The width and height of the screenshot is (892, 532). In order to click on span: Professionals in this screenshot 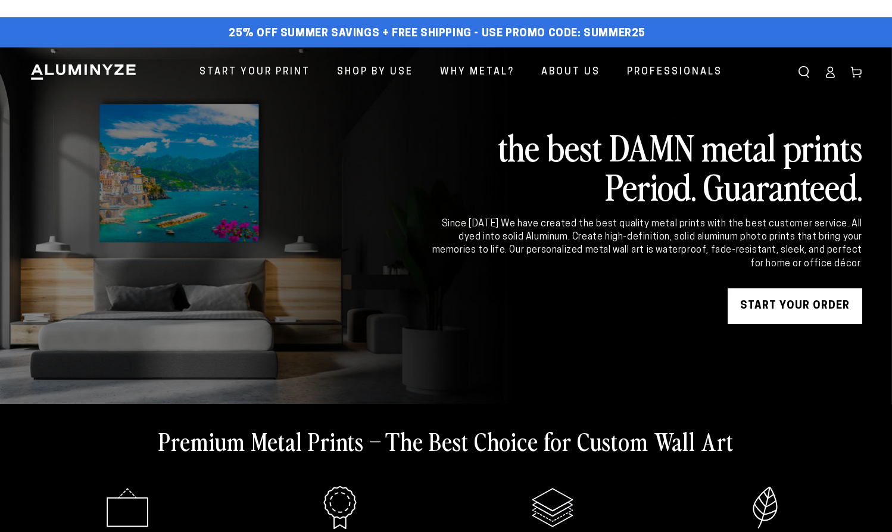, I will do `click(674, 72)`.